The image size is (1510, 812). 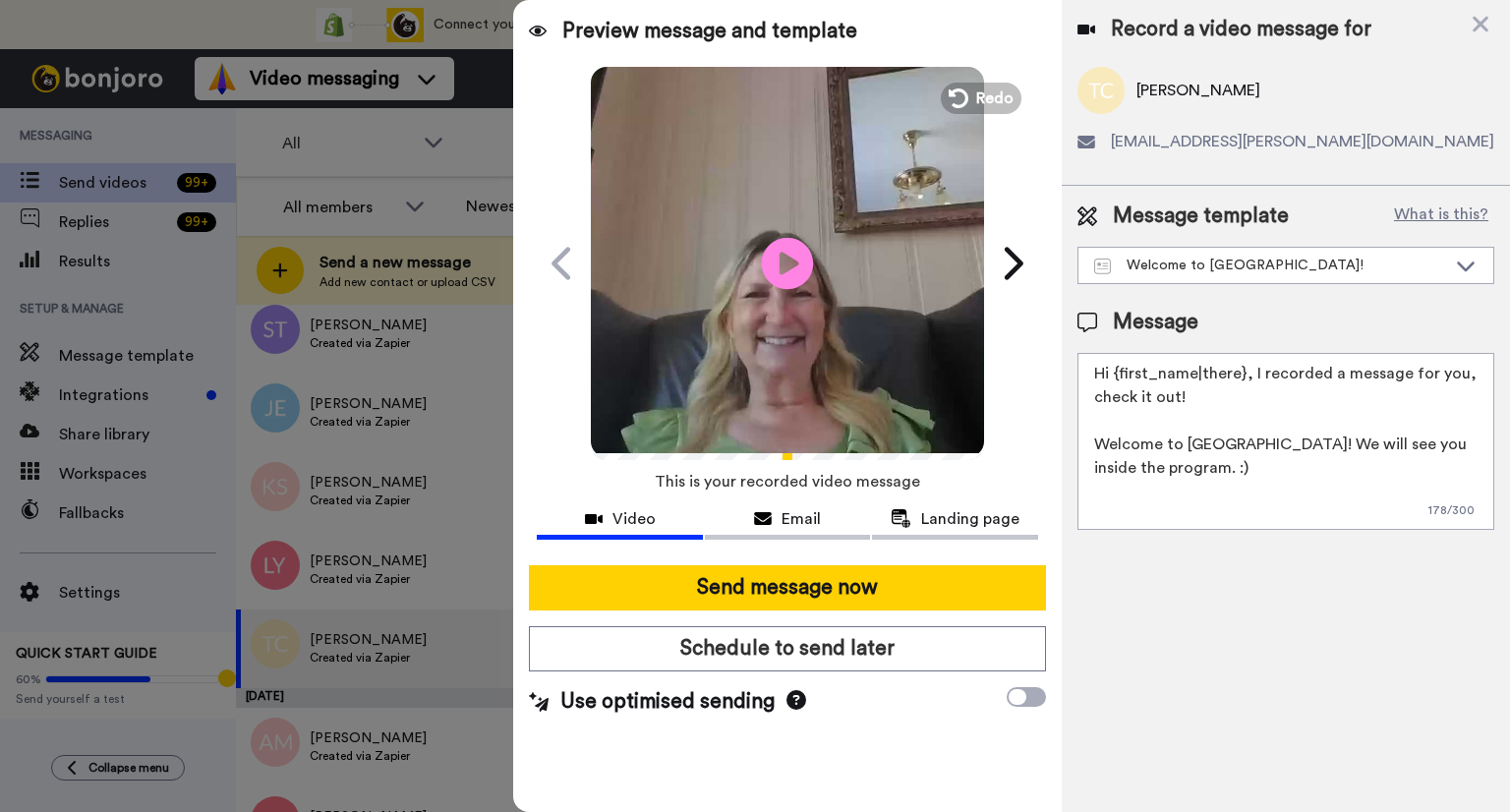 I want to click on button: Send message now, so click(x=788, y=588).